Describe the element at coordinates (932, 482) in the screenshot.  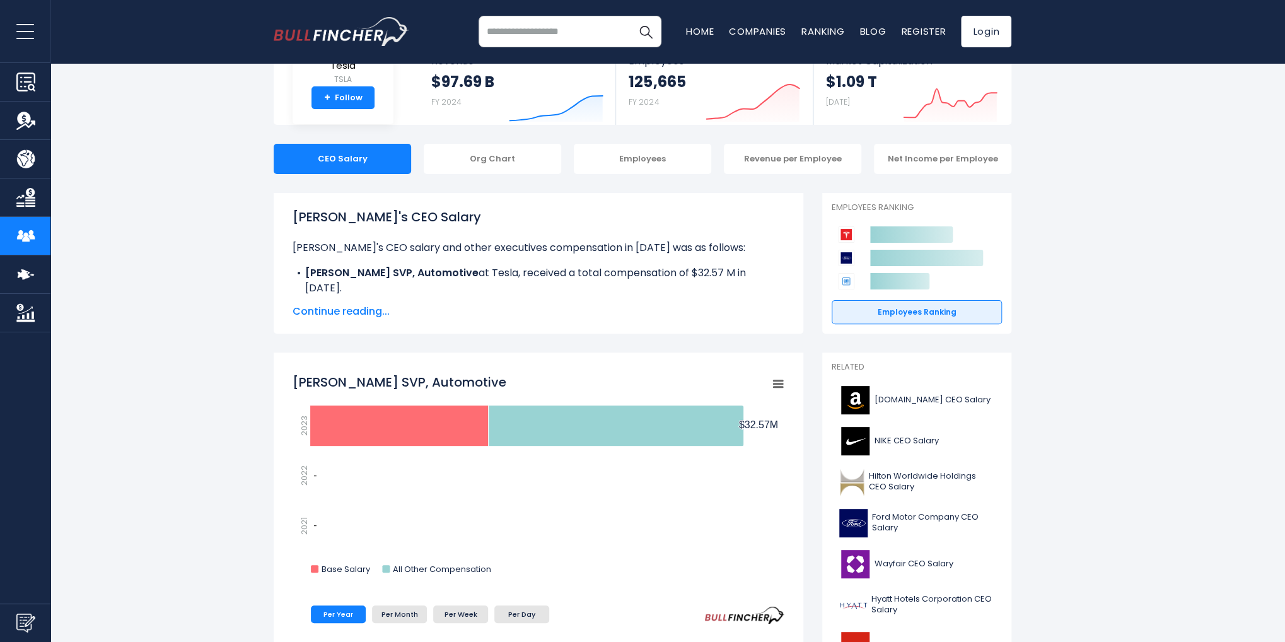
I see `span: Hilton Worldwide Holdings CEO Salary` at that location.